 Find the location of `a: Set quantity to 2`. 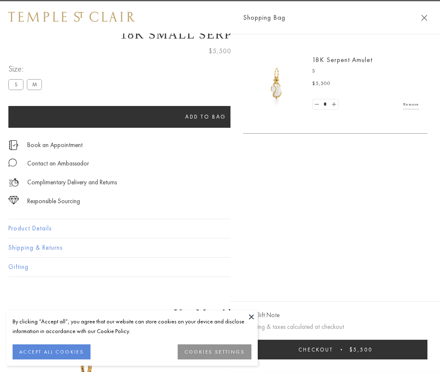

a: Set quantity to 2 is located at coordinates (334, 104).